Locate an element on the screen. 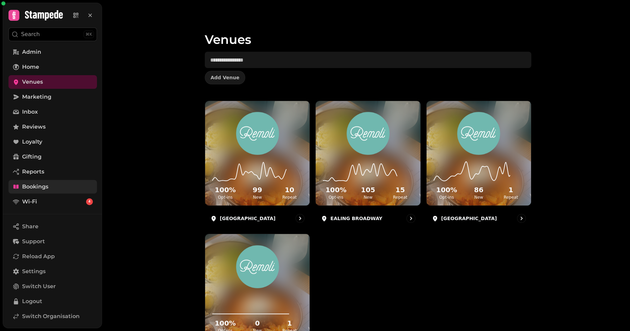  span: Venues is located at coordinates (32, 82).